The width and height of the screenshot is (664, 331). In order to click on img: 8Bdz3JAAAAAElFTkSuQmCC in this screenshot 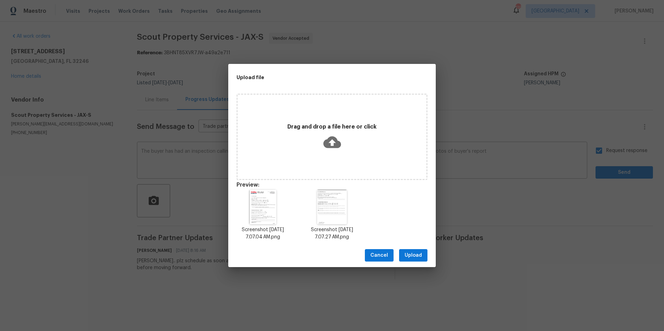, I will do `click(332, 207)`.